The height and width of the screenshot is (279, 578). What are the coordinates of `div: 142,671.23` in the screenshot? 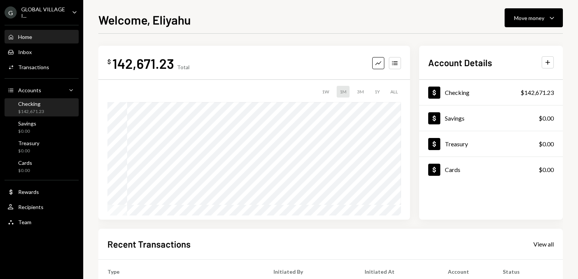 It's located at (143, 63).